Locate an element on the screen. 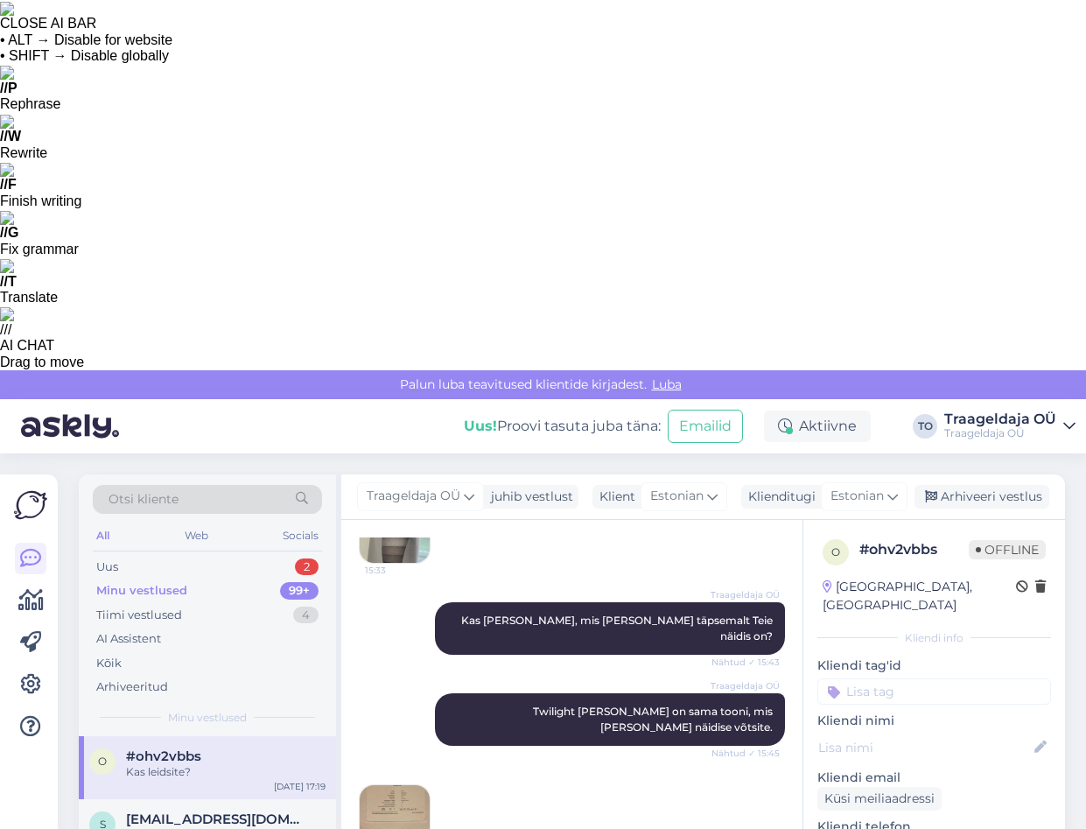 Image resolution: width=1086 pixels, height=829 pixels. span: Nähtud ✓ 15:43 is located at coordinates (746, 662).